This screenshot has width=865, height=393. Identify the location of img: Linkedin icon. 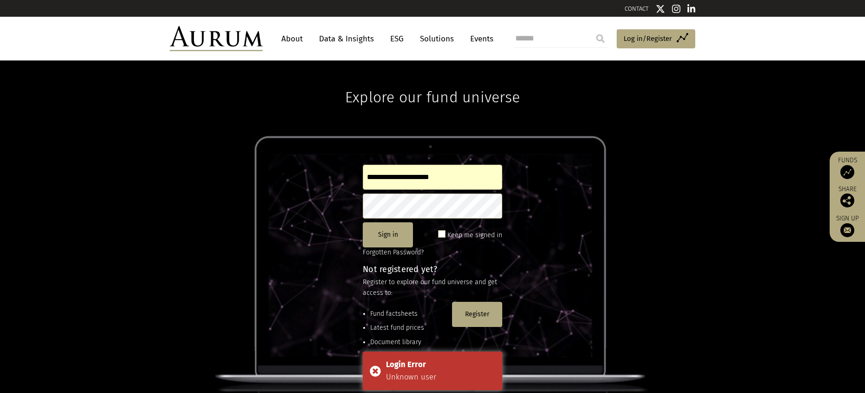
(691, 9).